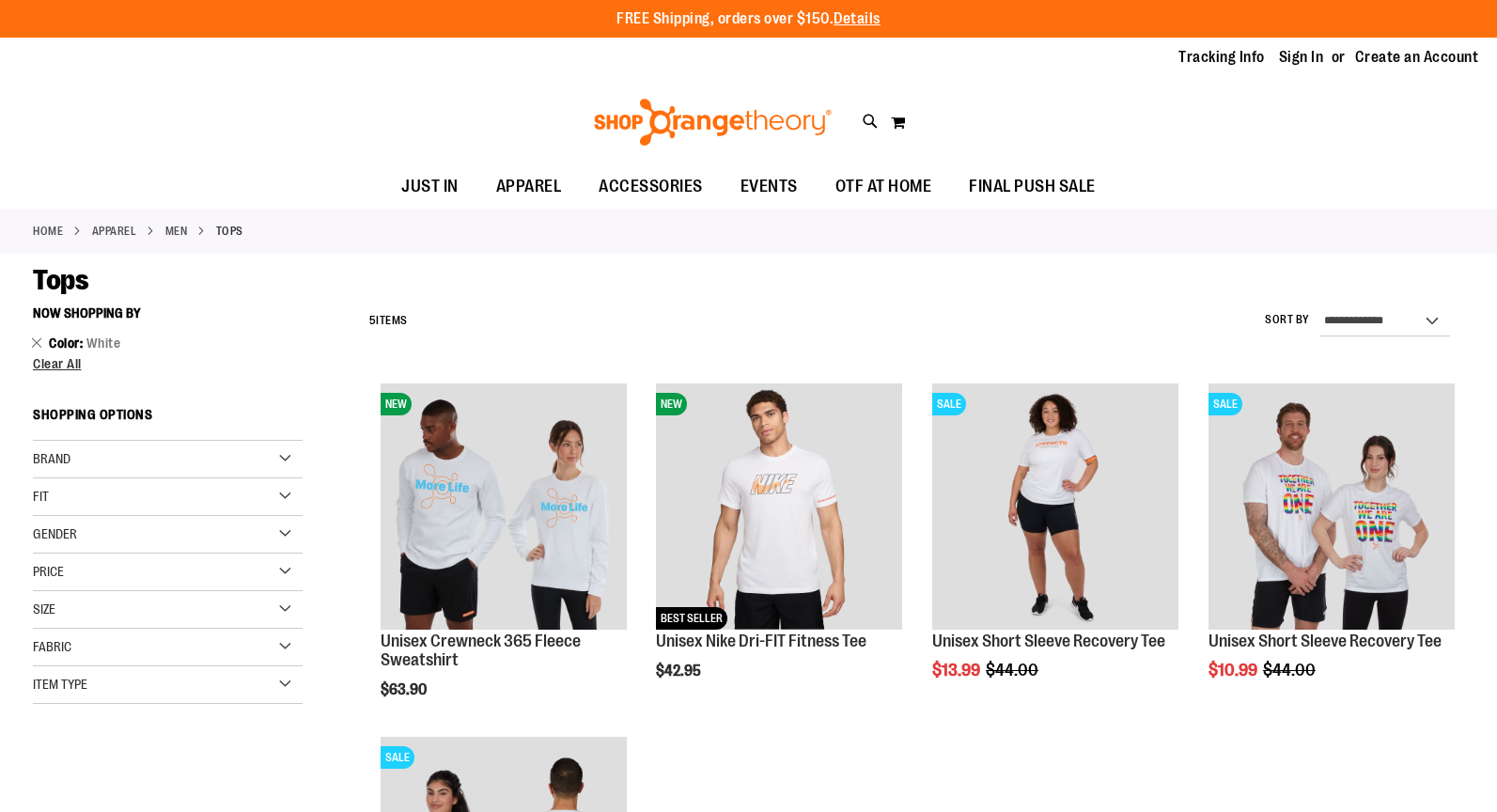 This screenshot has width=1497, height=812. Describe the element at coordinates (1302, 57) in the screenshot. I see `a: Sign In` at that location.